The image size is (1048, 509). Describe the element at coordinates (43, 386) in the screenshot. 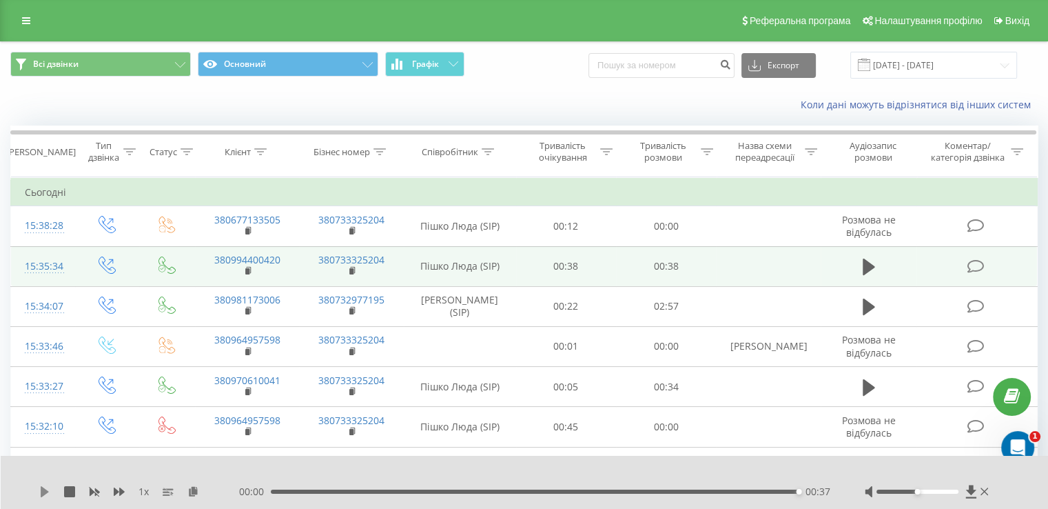

I see `div: 15:33:27` at that location.